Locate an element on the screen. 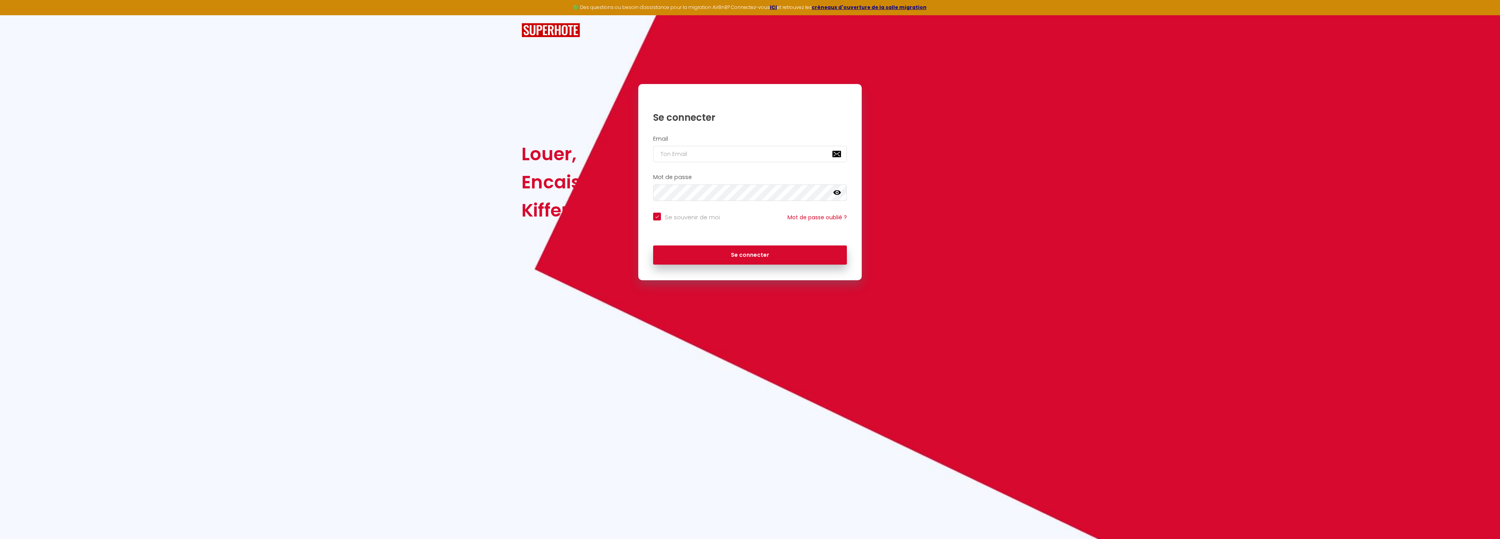 The height and width of the screenshot is (539, 1500). a: créneaux d'ouverture de la salle migration is located at coordinates (869, 7).